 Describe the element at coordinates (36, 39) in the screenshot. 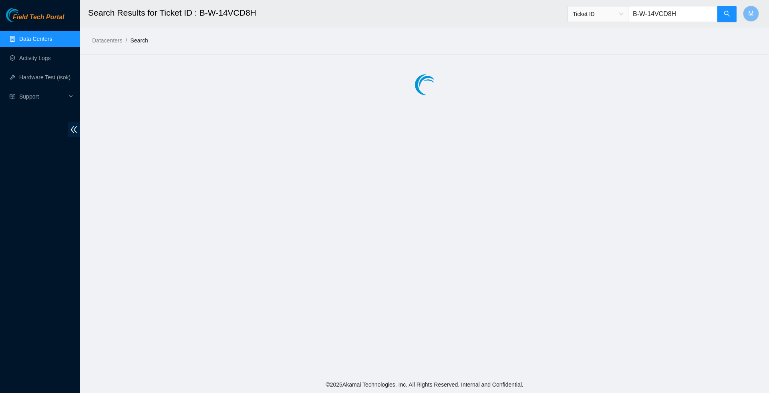

I see `a: Data Centers` at that location.